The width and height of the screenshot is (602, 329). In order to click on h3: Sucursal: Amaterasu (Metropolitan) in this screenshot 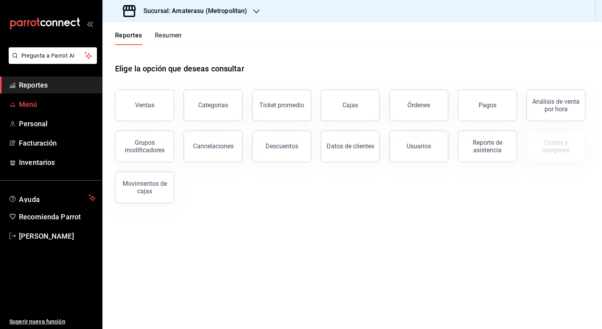, I will do `click(192, 11)`.